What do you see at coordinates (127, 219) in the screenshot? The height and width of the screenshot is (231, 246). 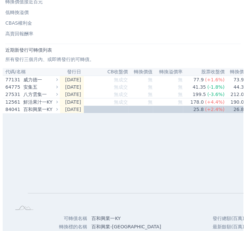 I see `td: 百和興業一KY` at bounding box center [127, 219].